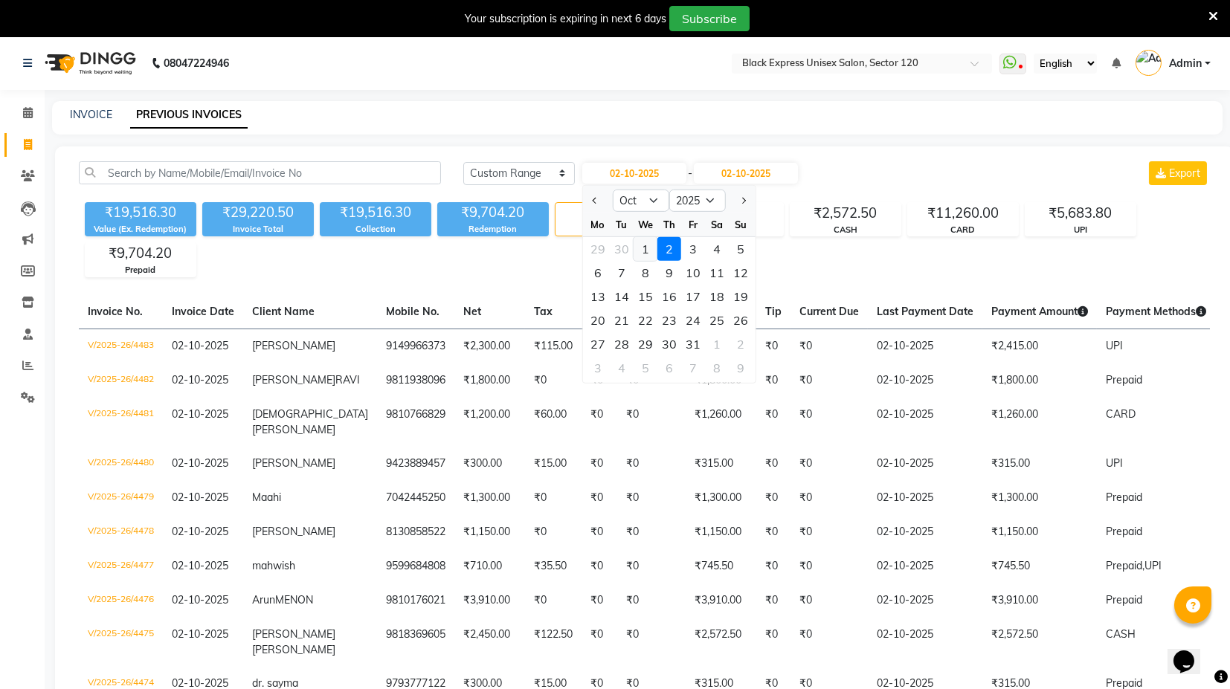 The width and height of the screenshot is (1230, 689). Describe the element at coordinates (553, 643) in the screenshot. I see `td: ₹122.50` at that location.